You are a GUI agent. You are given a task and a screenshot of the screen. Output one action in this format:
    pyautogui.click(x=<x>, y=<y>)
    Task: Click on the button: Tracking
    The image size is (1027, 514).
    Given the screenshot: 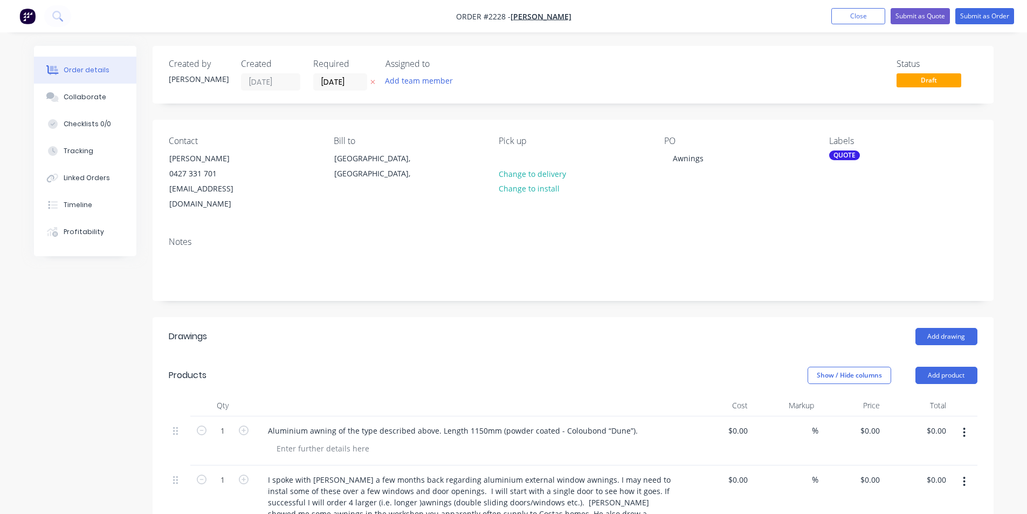 What is the action you would take?
    pyautogui.click(x=85, y=151)
    